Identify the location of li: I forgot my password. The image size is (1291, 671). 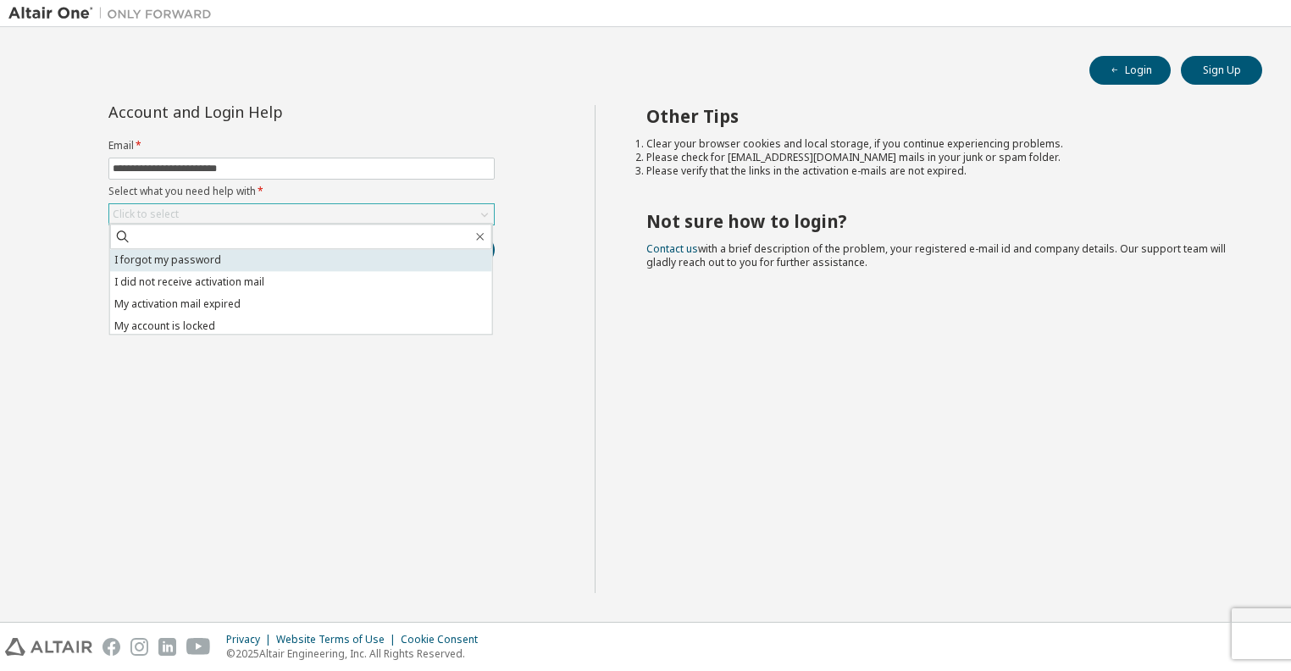
(301, 260).